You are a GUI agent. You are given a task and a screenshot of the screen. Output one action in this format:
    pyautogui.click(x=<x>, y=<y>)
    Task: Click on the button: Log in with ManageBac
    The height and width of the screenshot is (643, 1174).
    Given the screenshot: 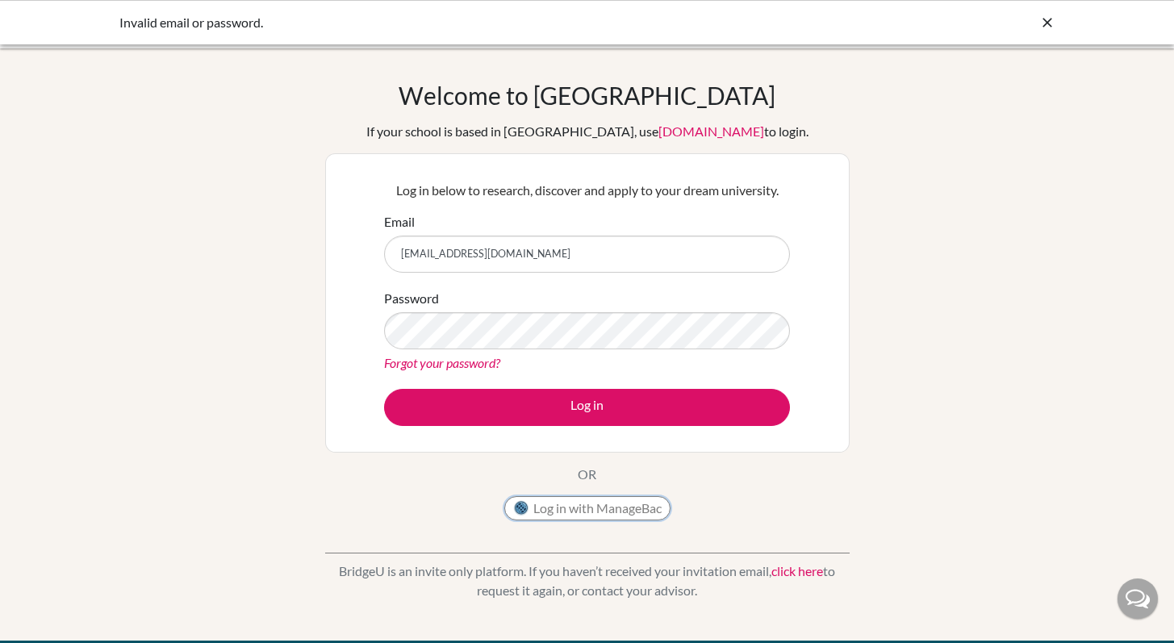 What is the action you would take?
    pyautogui.click(x=587, y=508)
    